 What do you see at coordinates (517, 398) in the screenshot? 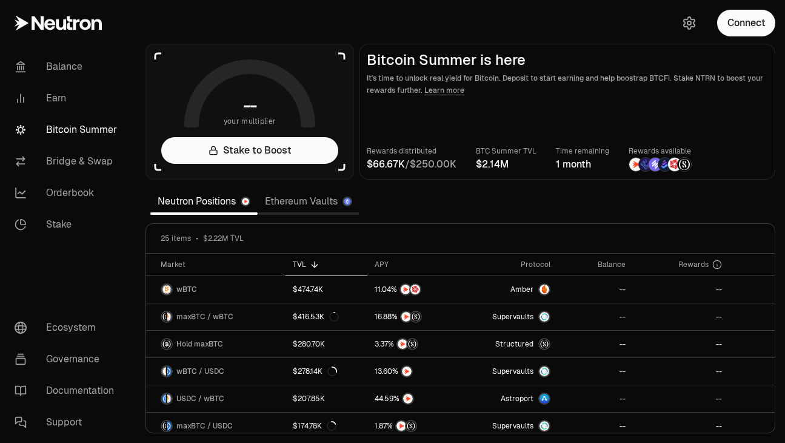
I see `span: Astroport` at bounding box center [517, 398].